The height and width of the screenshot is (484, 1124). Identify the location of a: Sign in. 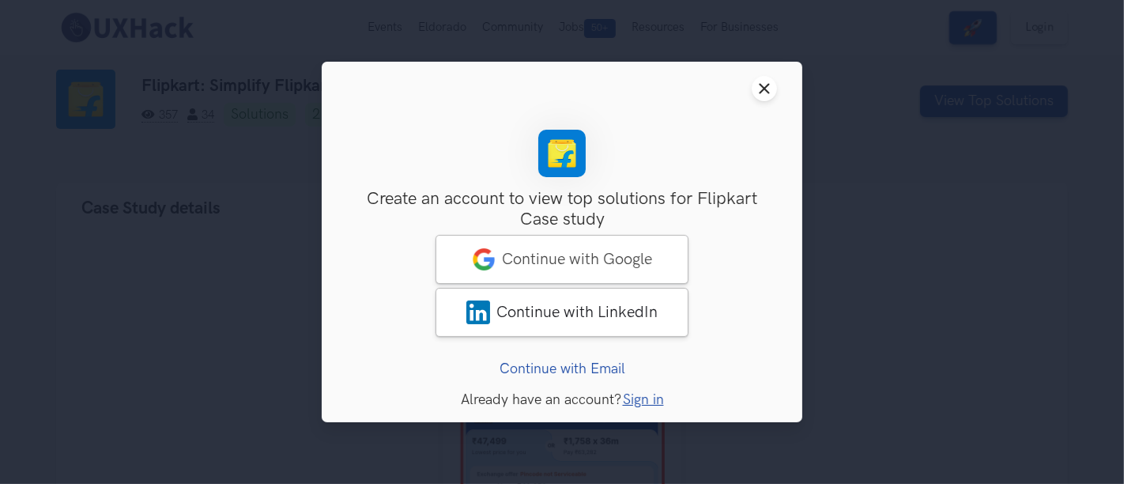
(644, 399).